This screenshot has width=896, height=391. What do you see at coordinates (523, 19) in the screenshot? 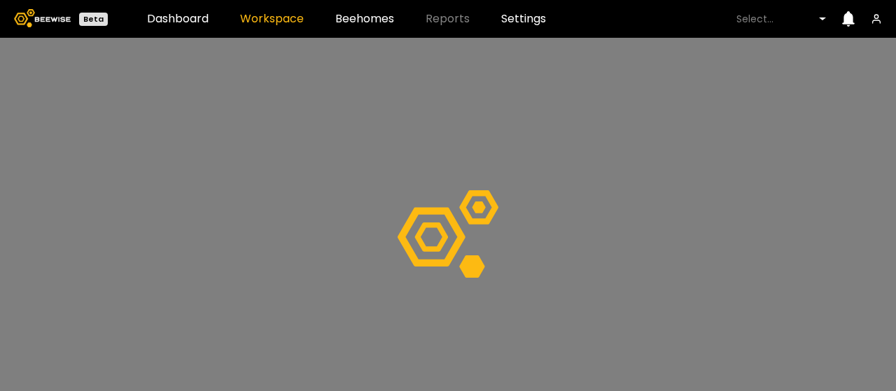
I see `a: Settings` at bounding box center [523, 19].